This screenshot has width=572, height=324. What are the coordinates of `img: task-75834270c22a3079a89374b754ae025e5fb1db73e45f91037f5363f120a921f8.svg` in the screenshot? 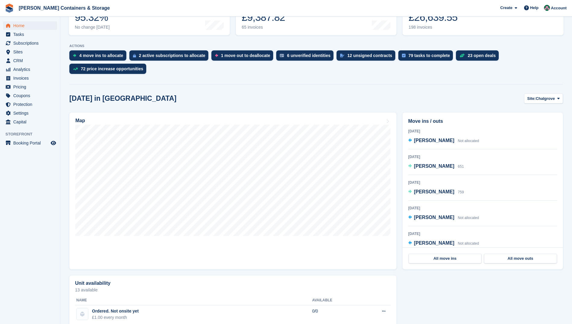 It's located at (404, 56).